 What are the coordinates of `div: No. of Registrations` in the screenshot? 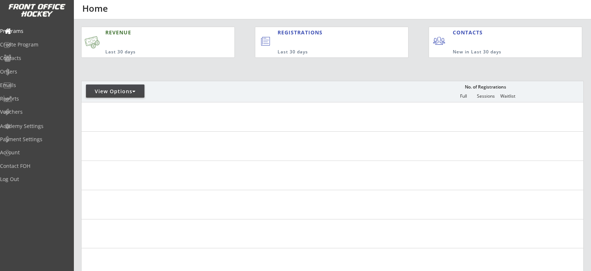 It's located at (485, 87).